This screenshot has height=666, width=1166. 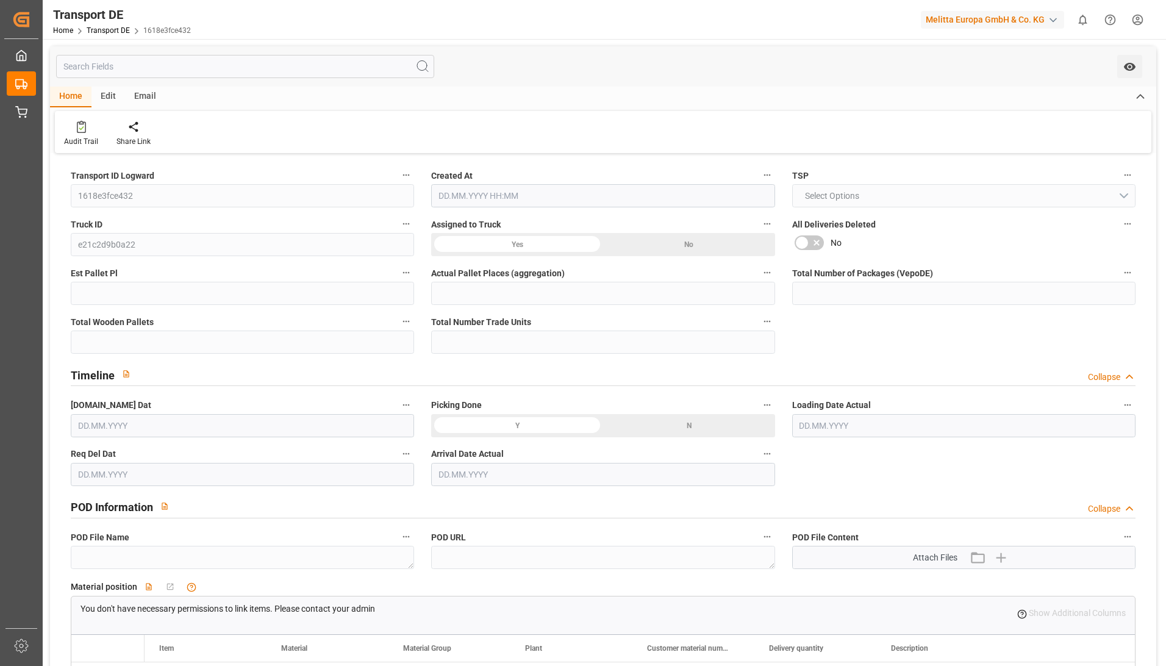 I want to click on button: POD URL, so click(x=767, y=537).